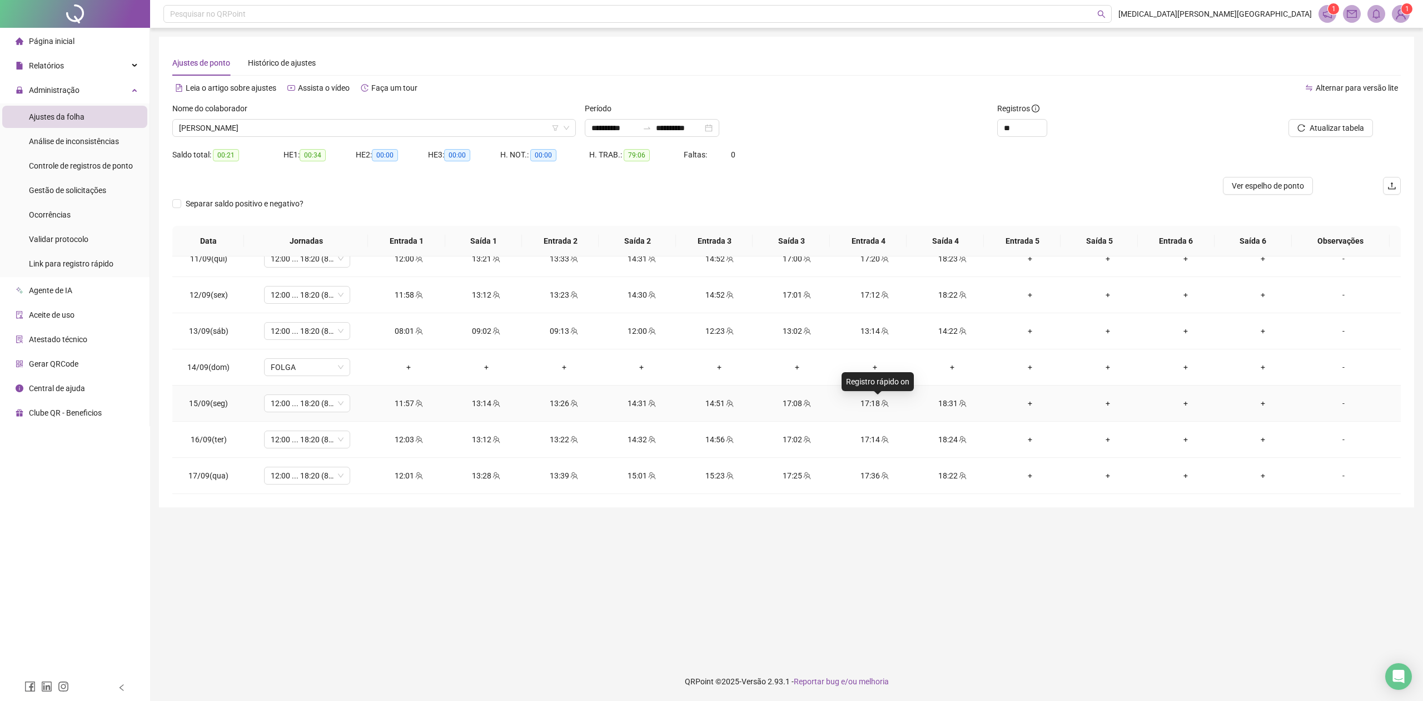  I want to click on span: filter, so click(555, 128).